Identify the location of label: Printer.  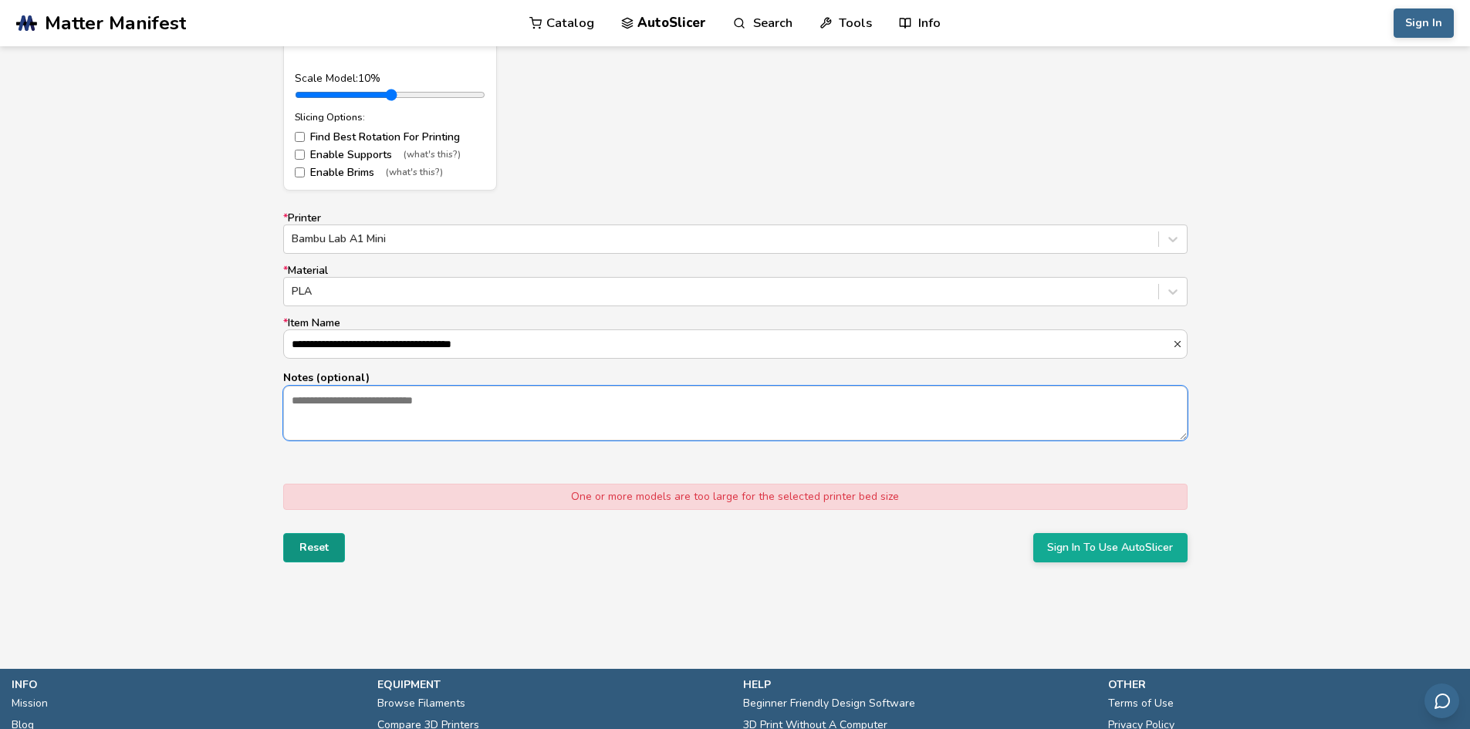
(735, 233).